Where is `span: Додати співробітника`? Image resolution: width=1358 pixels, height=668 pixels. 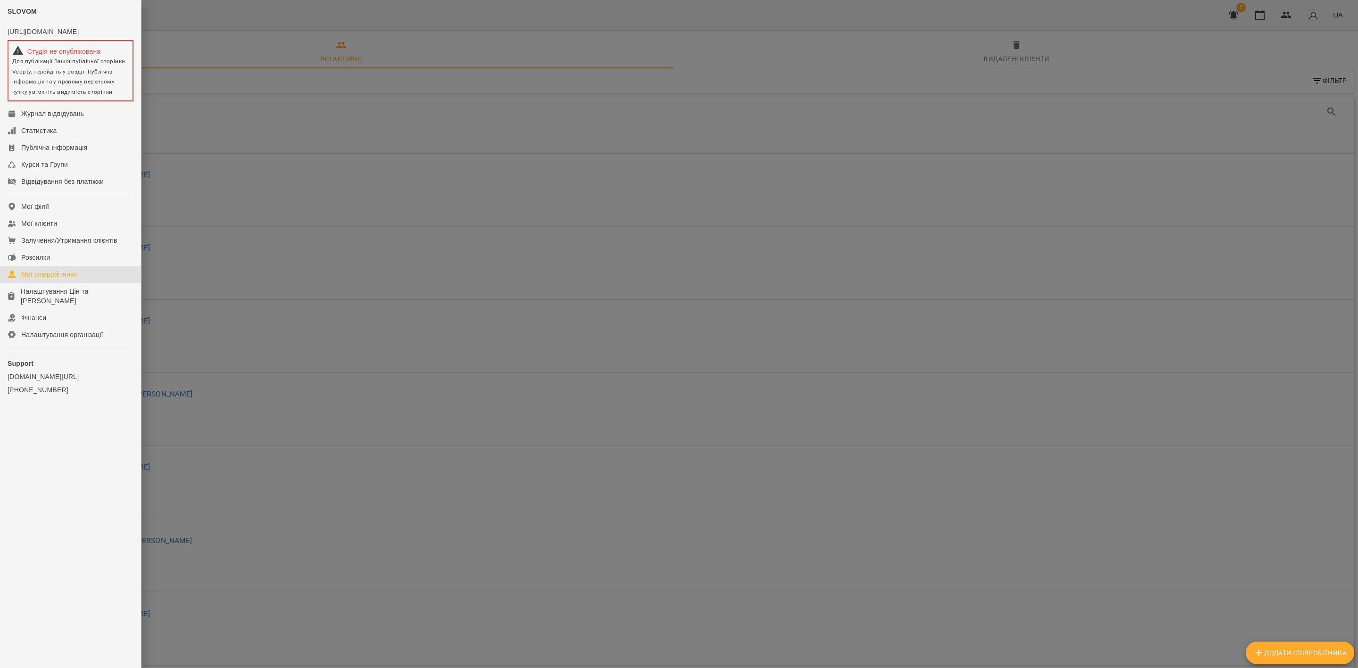 span: Додати співробітника is located at coordinates (1300, 653).